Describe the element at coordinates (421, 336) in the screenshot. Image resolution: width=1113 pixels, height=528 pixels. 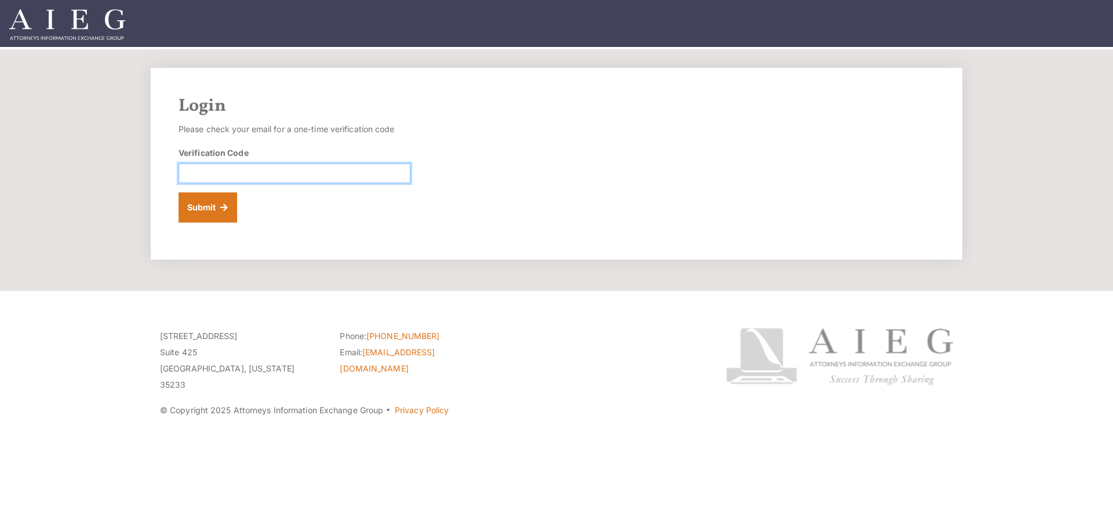
I see `li: Phone:` at that location.